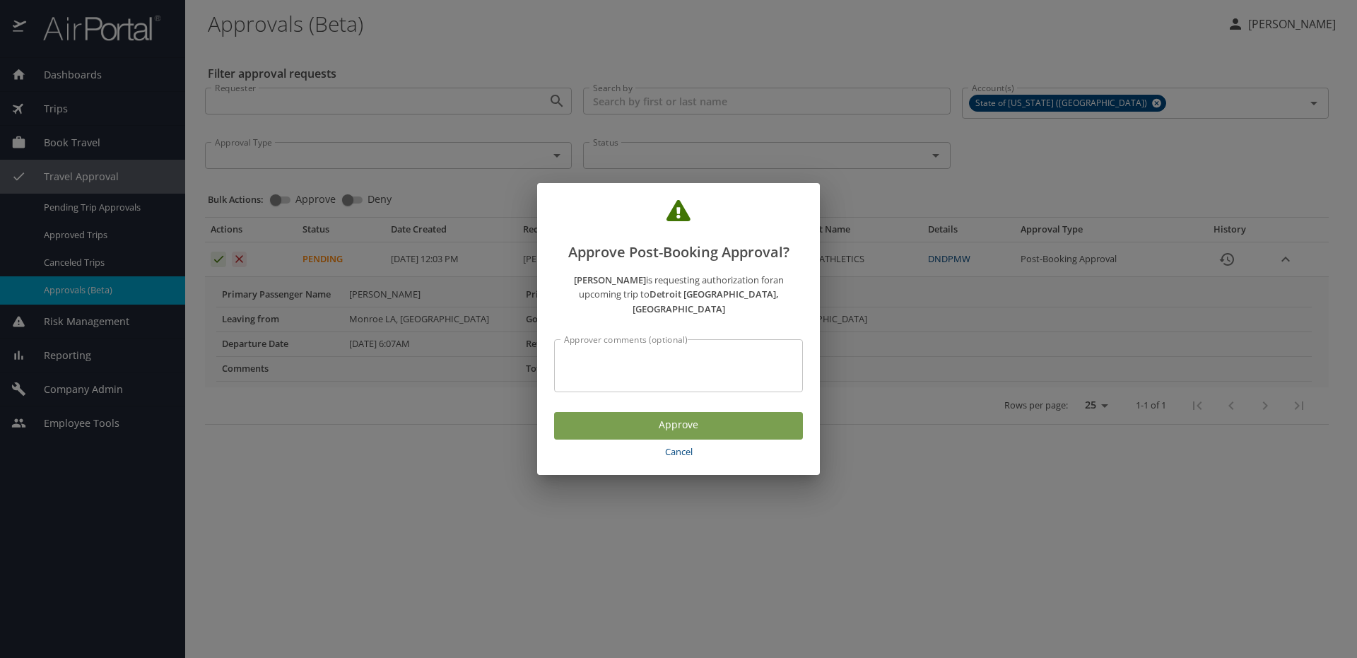 This screenshot has height=658, width=1357. Describe the element at coordinates (678, 295) in the screenshot. I see `p: is requesting authorization for an upcoming trip to` at that location.